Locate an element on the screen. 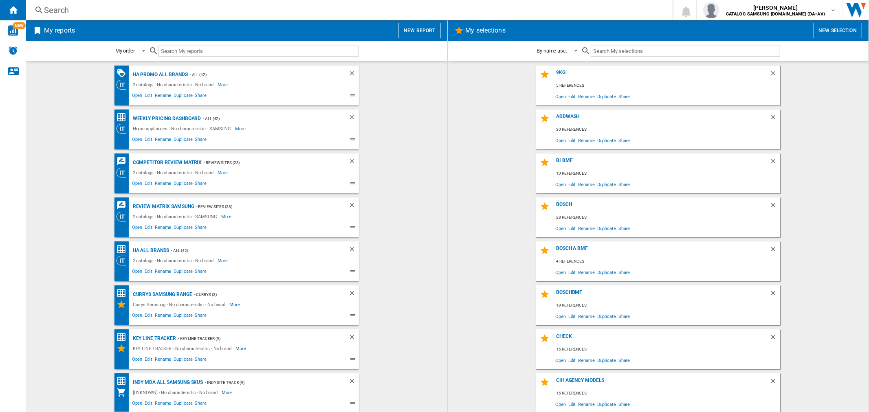 Image resolution: width=869 pixels, height=412 pixels. div: PROMOTIONS Matrix is located at coordinates (123, 73).